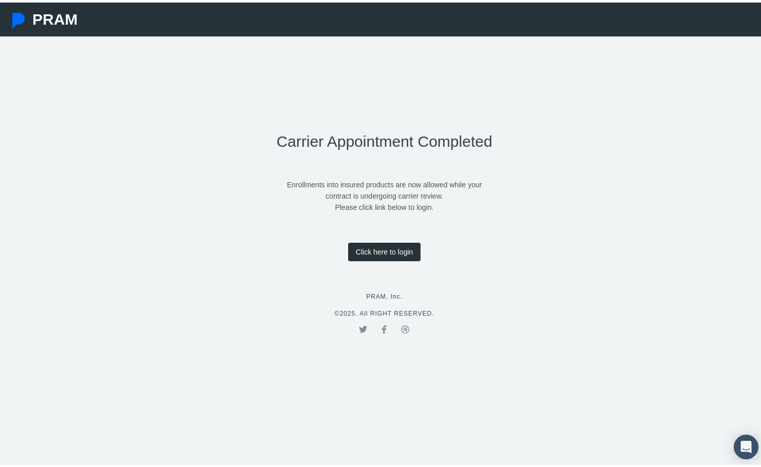 Image resolution: width=761 pixels, height=467 pixels. What do you see at coordinates (18, 18) in the screenshot?
I see `img: Pram Partner` at bounding box center [18, 18].